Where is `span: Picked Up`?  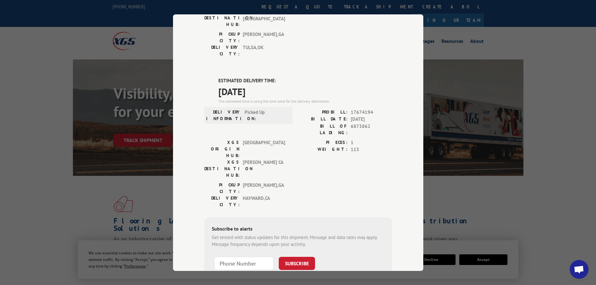
span: Picked Up is located at coordinates (266, 115).